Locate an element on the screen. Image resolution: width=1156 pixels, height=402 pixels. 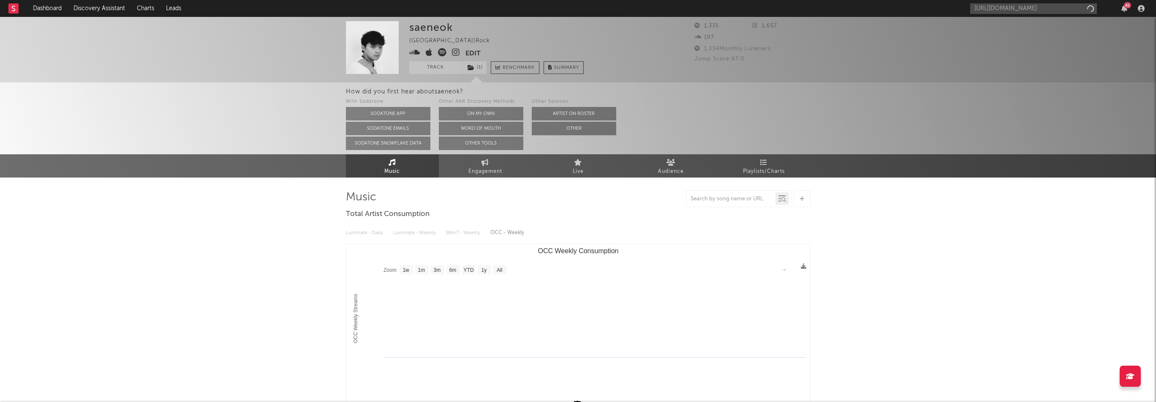
text: 1y is located at coordinates (484, 270).